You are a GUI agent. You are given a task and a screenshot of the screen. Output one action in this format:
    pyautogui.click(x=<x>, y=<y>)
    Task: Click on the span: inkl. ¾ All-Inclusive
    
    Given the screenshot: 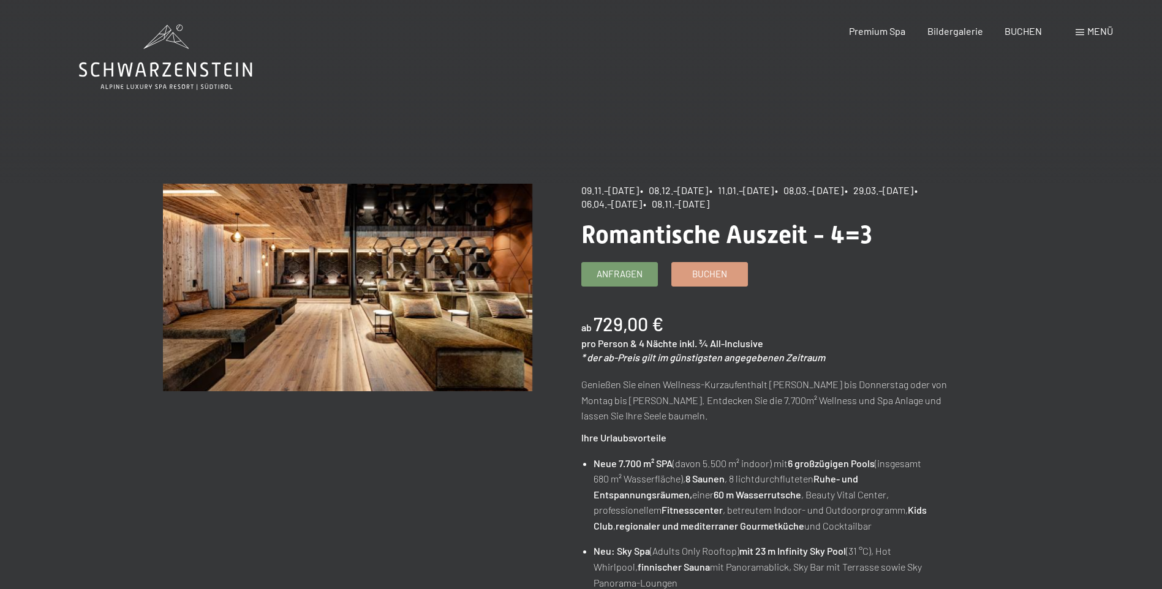 What is the action you would take?
    pyautogui.click(x=721, y=343)
    